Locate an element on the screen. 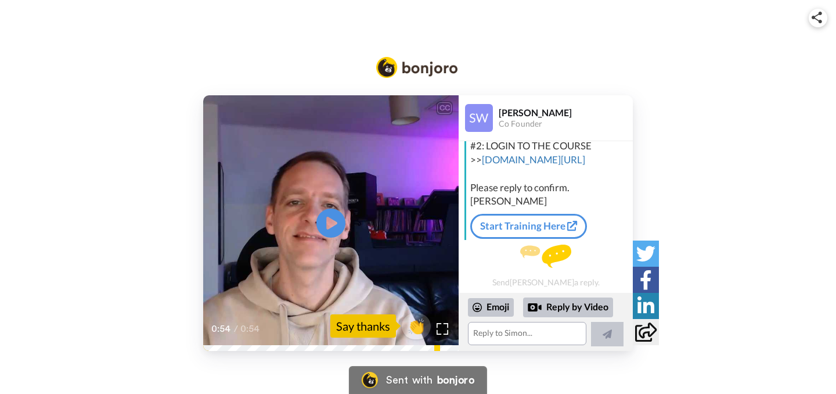 The width and height of the screenshot is (836, 394). a: Start Training Here is located at coordinates (528, 226).